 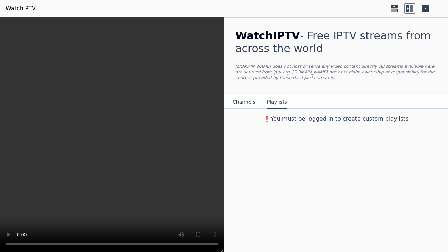 I want to click on button: Playlists, so click(x=277, y=102).